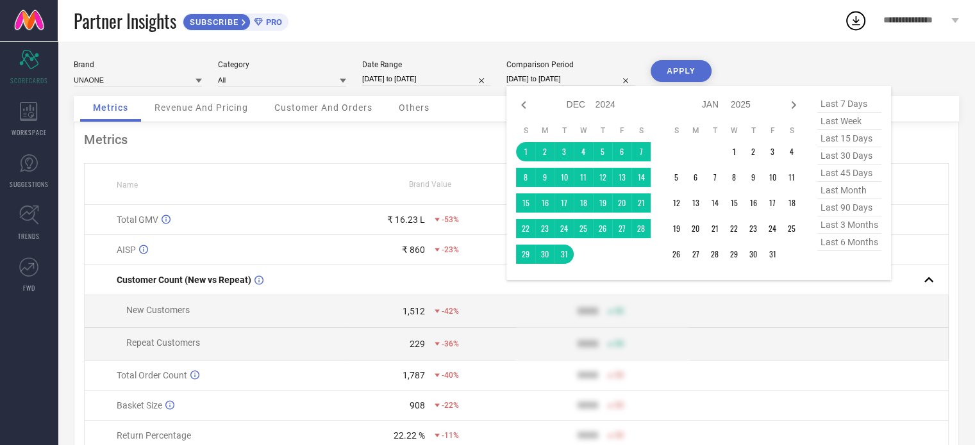 The height and width of the screenshot is (445, 975). Describe the element at coordinates (641, 203) in the screenshot. I see `td: Sat Dec 21 2024` at that location.